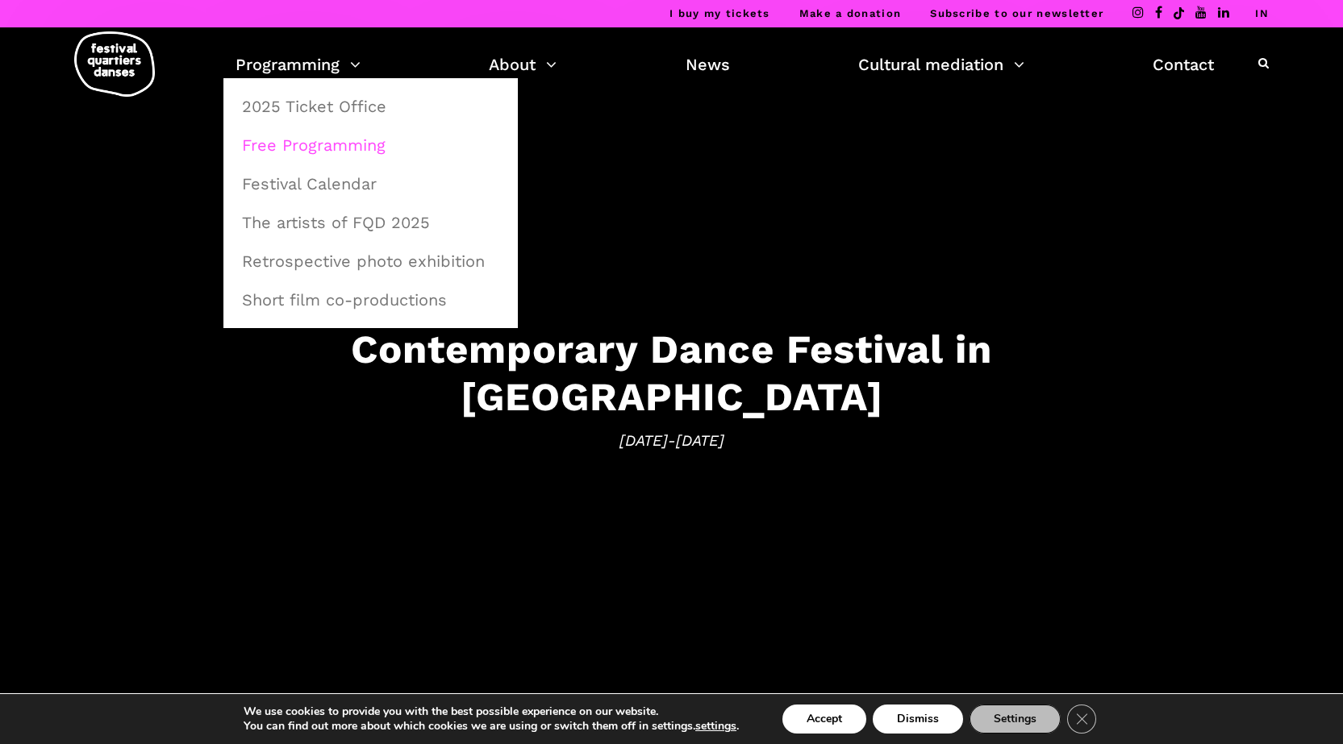 The width and height of the screenshot is (1343, 744). I want to click on font: Settings, so click(1014, 719).